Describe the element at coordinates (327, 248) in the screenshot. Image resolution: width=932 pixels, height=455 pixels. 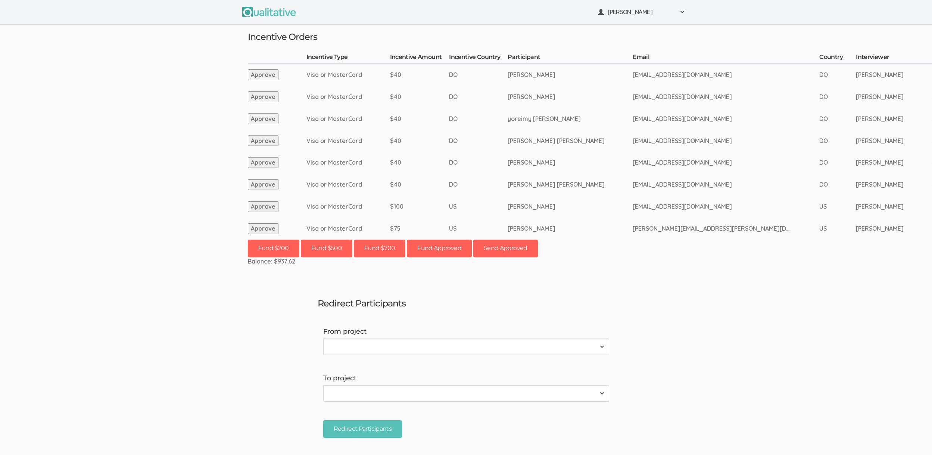
I see `button: Fund $500` at that location.